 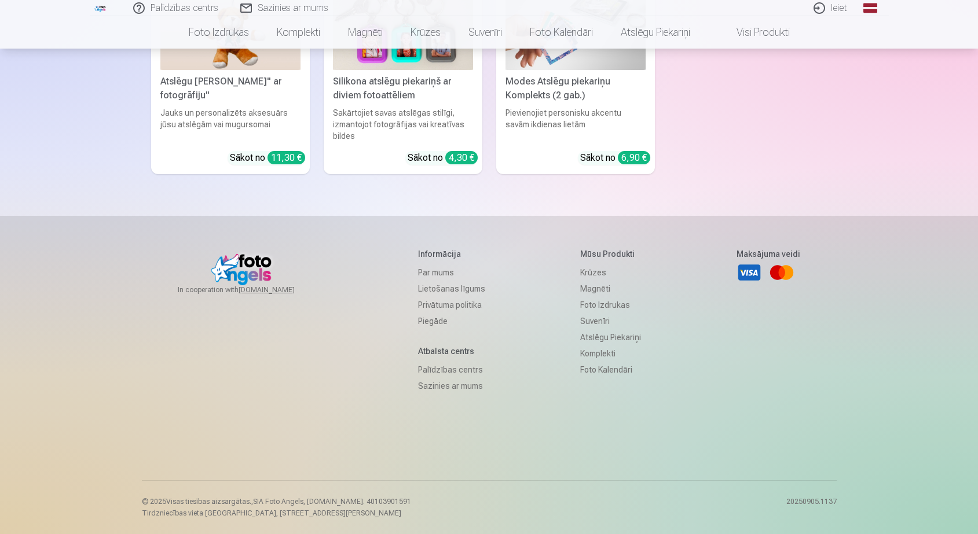 I want to click on h5: Informācija, so click(x=451, y=254).